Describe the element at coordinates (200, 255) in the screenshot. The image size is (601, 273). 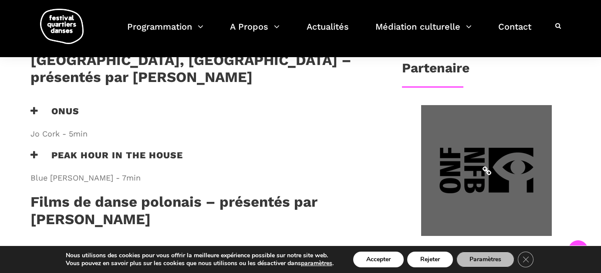
I see `p: Nous utilisons des cookies pour vous offrir la meilleure expérience possible sur notre site web.` at that location.